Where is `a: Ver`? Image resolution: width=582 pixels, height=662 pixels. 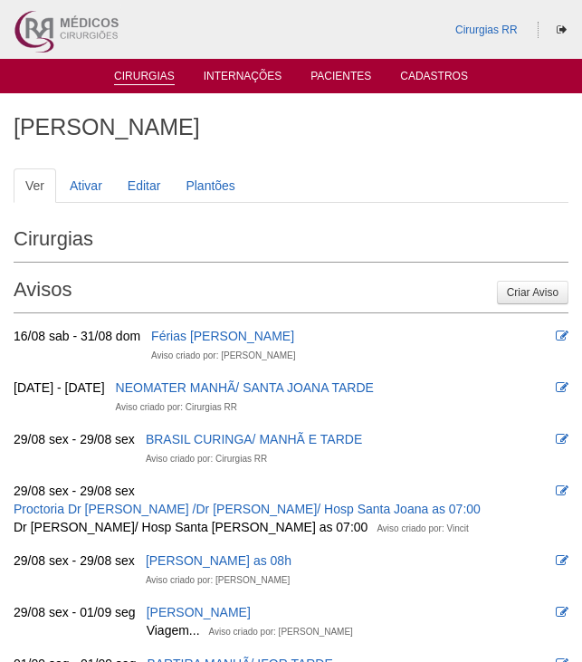 a: Ver is located at coordinates (34, 186).